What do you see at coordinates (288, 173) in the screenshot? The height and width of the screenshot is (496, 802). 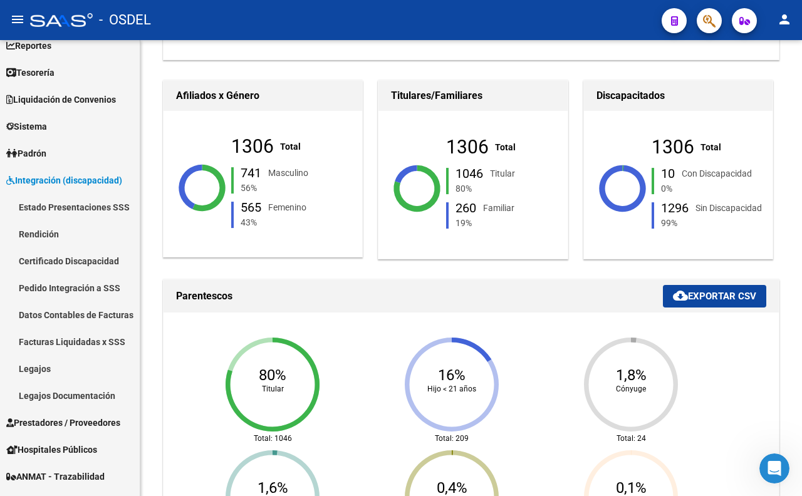 I see `div: Masculino` at bounding box center [288, 173].